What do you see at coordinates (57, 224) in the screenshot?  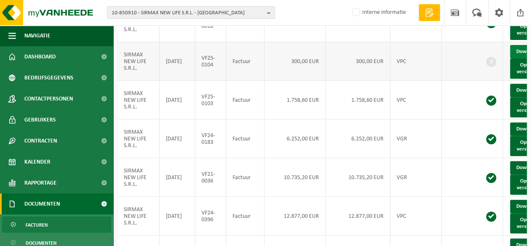 I see `a: Facturen` at bounding box center [57, 224].